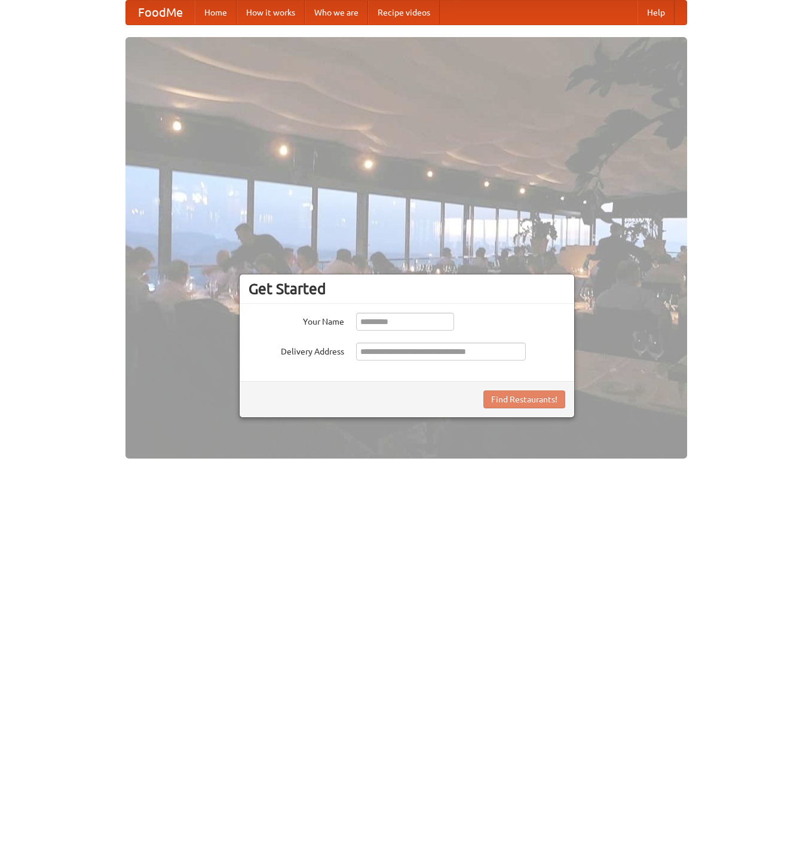 This screenshot has width=812, height=846. What do you see at coordinates (404, 13) in the screenshot?
I see `a: Recipe videos` at bounding box center [404, 13].